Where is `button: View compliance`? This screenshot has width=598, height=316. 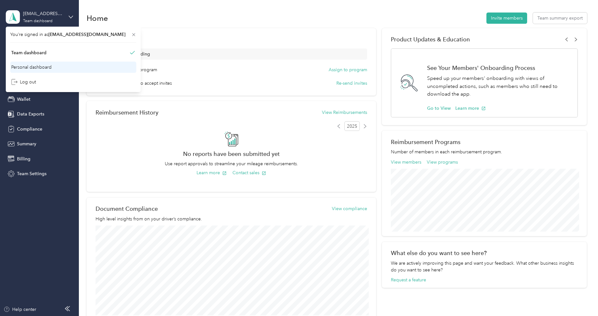
button: View compliance is located at coordinates (349, 208).